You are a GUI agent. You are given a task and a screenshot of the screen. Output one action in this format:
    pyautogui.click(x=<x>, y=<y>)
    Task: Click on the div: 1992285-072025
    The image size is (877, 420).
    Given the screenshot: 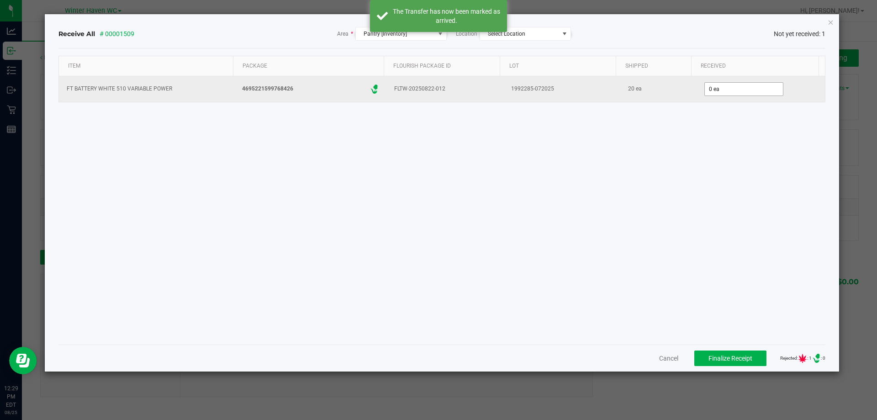 What is the action you would take?
    pyautogui.click(x=562, y=89)
    